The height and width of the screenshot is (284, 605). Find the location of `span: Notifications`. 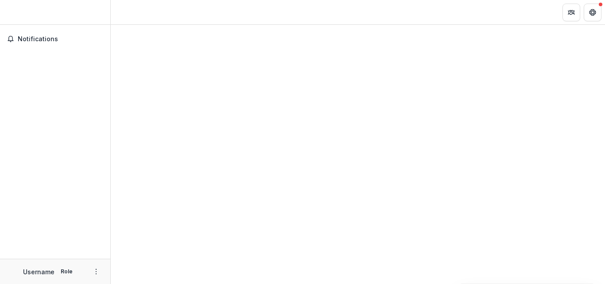

span: Notifications is located at coordinates (60, 39).